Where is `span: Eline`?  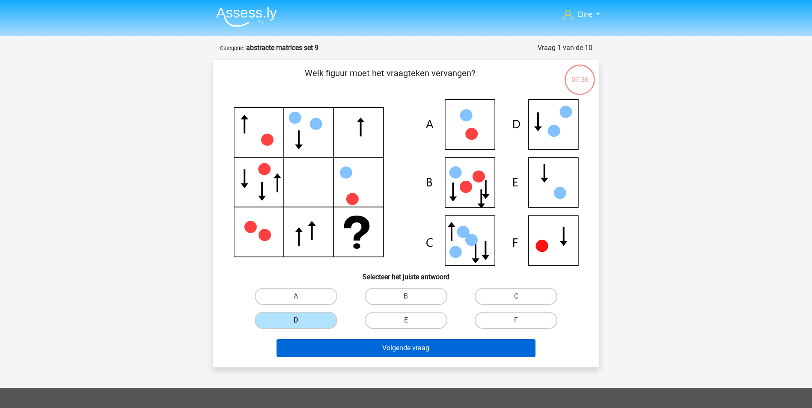 span: Eline is located at coordinates (585, 14).